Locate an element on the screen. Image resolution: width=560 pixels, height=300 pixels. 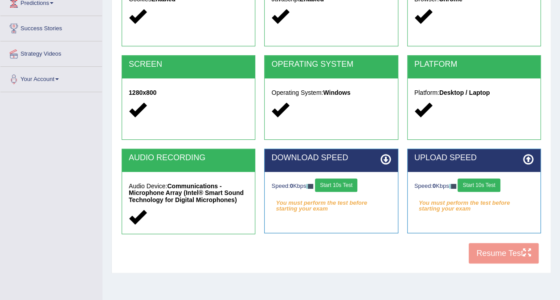
h2: DOWNLOAD SPEED is located at coordinates (331, 158).